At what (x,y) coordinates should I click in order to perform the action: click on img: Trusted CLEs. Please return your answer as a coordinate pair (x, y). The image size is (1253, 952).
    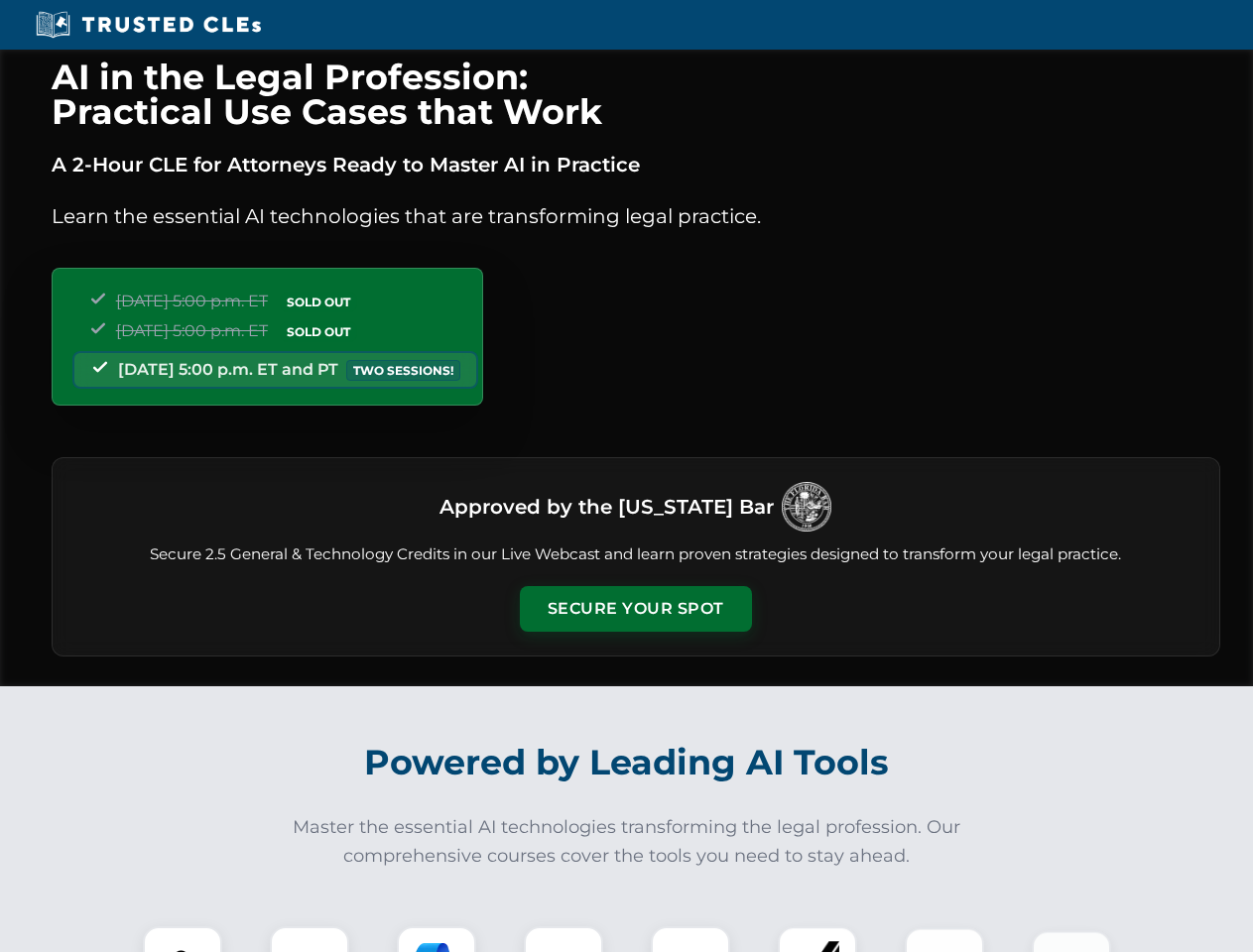
    Looking at the image, I should click on (147, 25).